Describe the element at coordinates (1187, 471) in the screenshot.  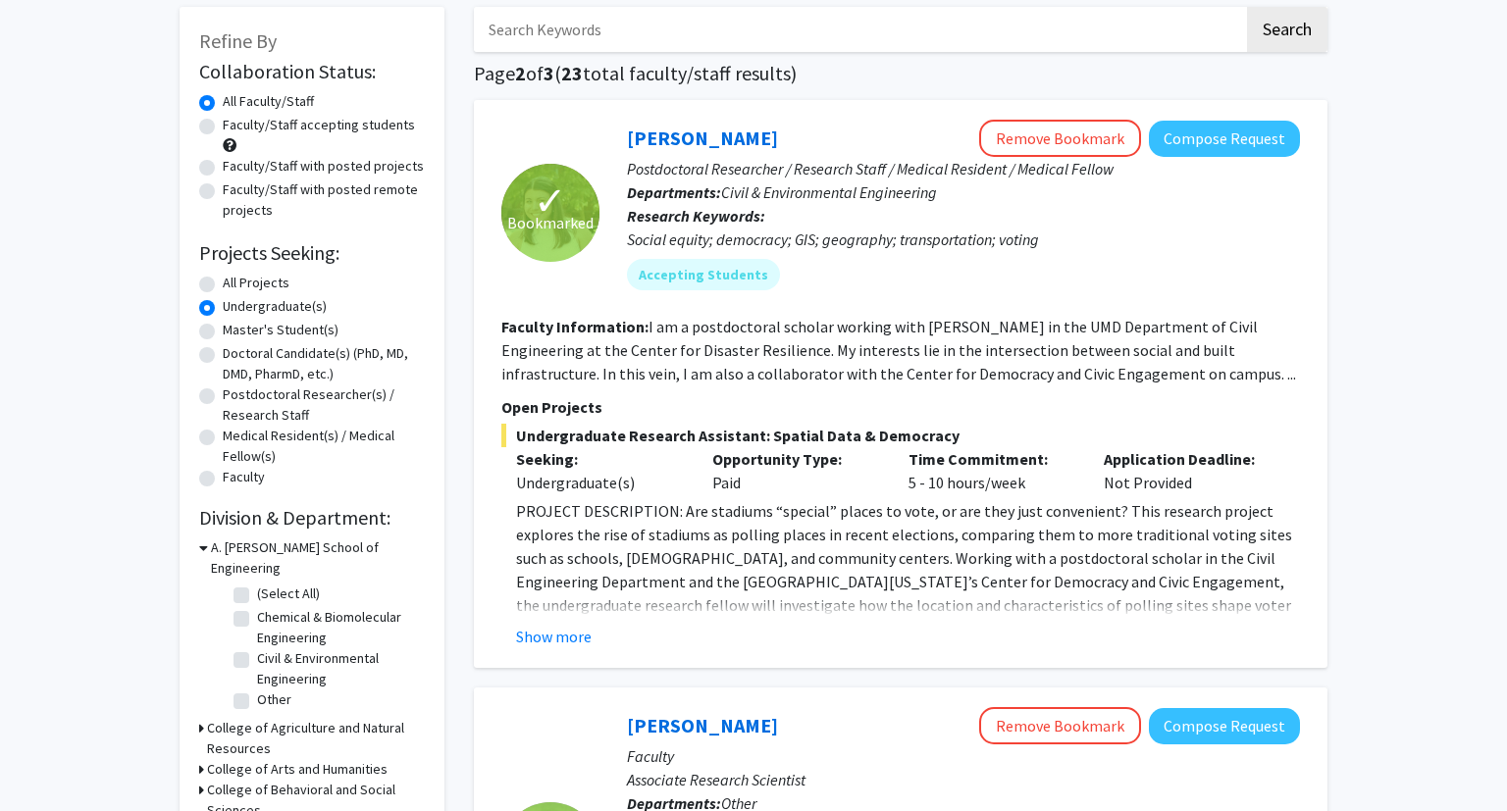
I see `div: Not Provided` at that location.